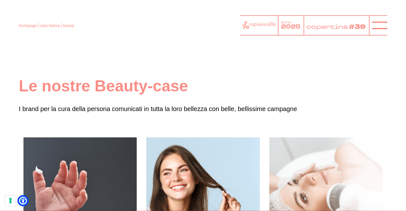 This screenshot has height=211, width=406. I want to click on tspan: 2025, so click(290, 27).